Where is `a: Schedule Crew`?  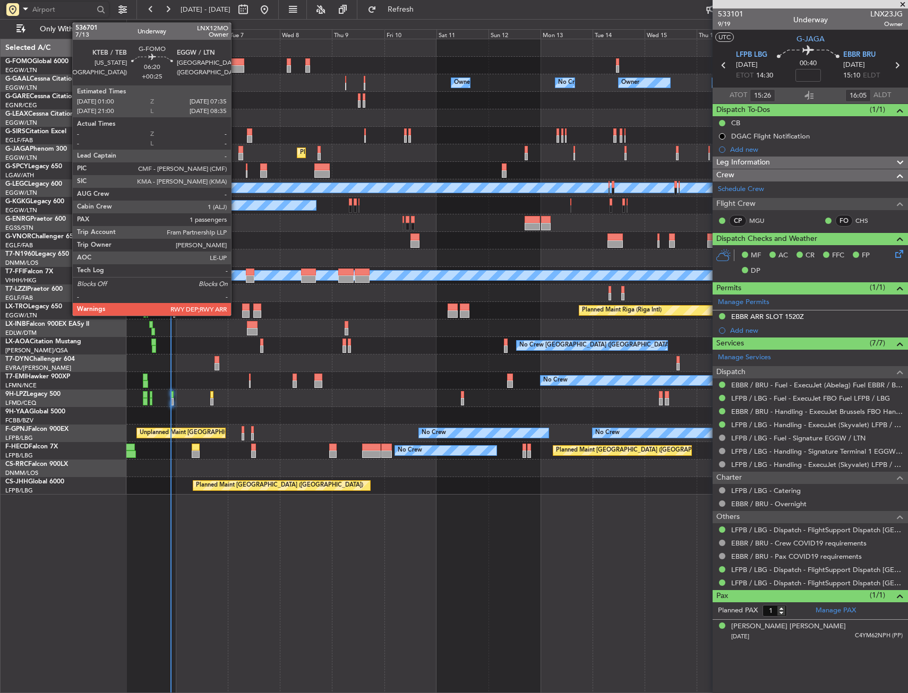
a: Schedule Crew is located at coordinates (741, 190).